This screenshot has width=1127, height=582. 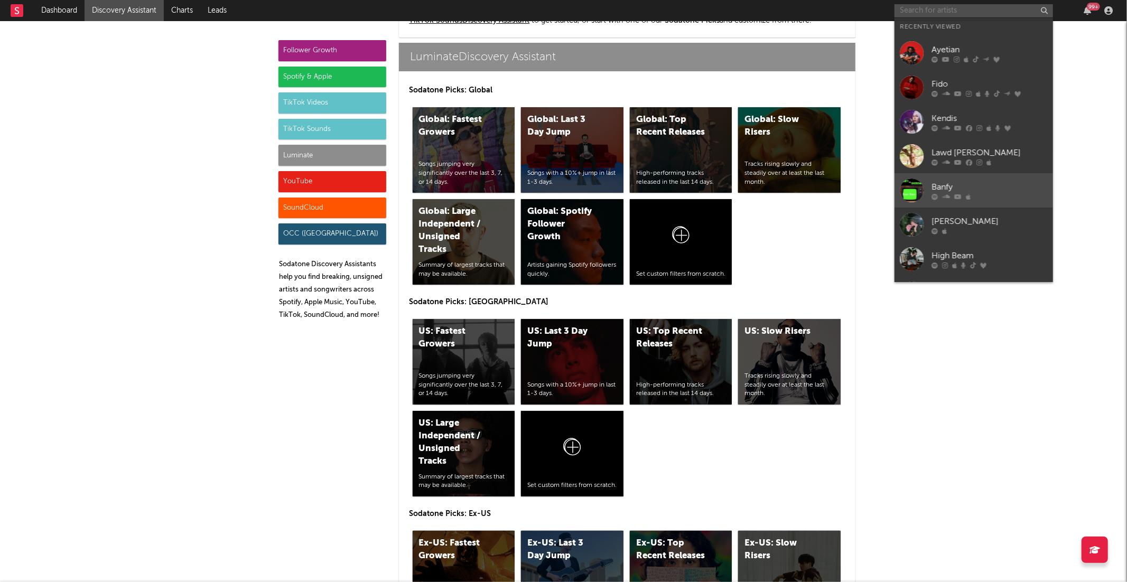 I want to click on input: Search for artists, so click(x=974, y=11).